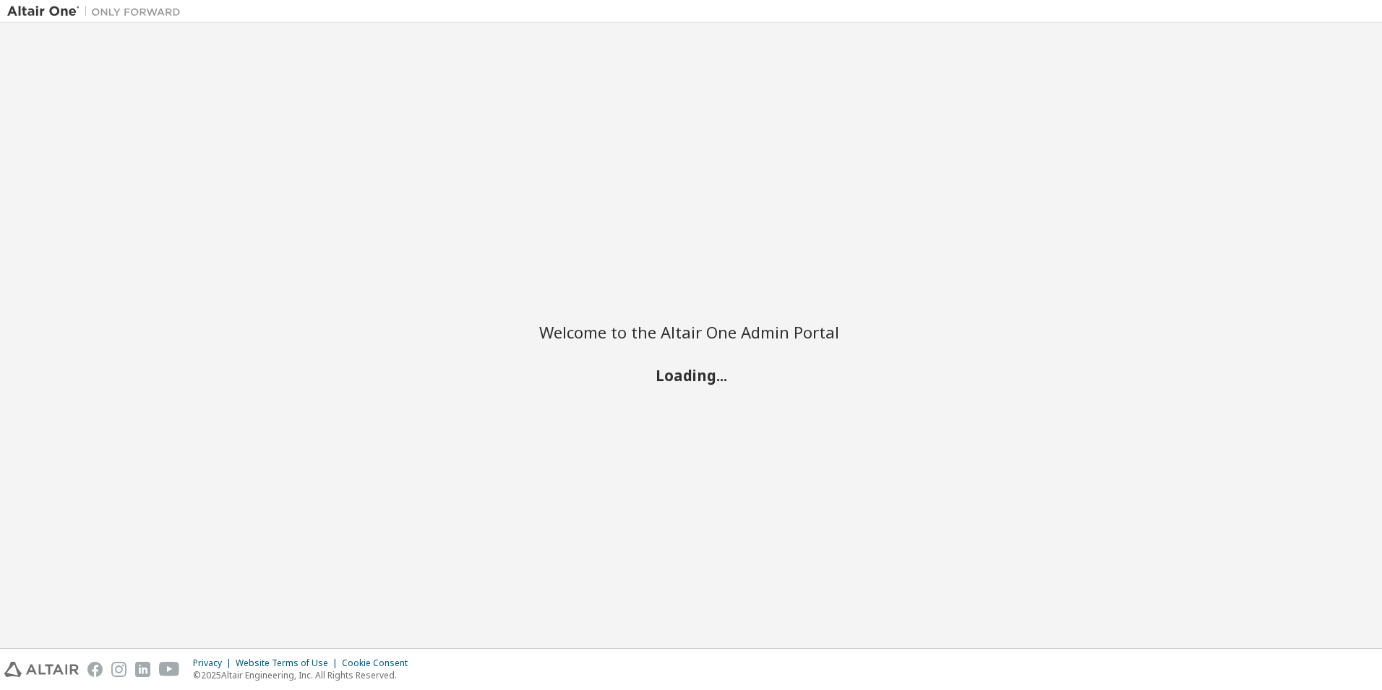 The image size is (1382, 690). What do you see at coordinates (119, 669) in the screenshot?
I see `img: instagram.svg` at bounding box center [119, 669].